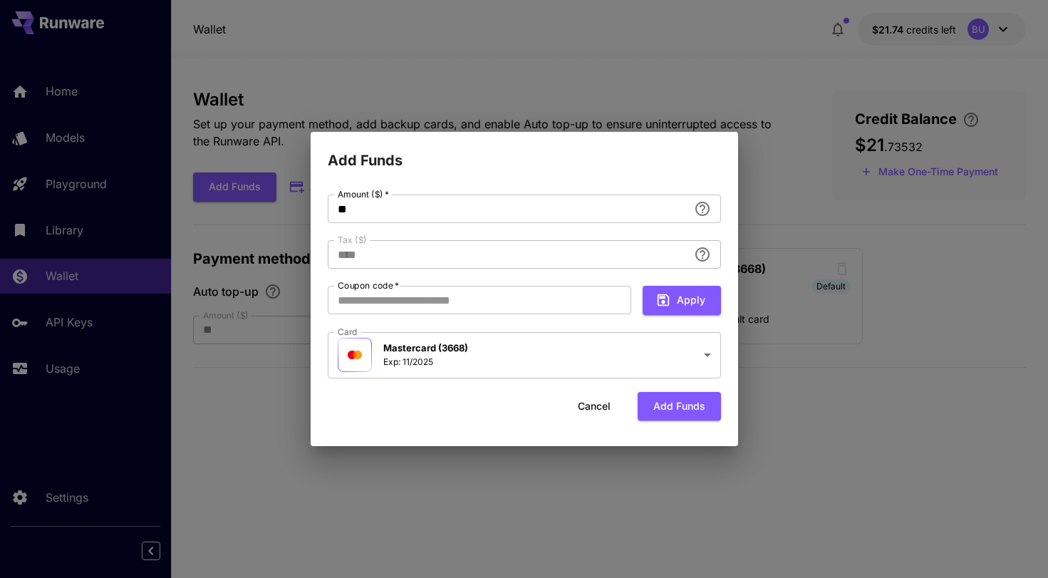 Image resolution: width=1048 pixels, height=578 pixels. I want to click on button: Cancel, so click(594, 406).